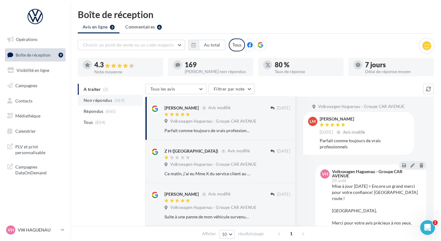  I want to click on div: Délai de réponse moyen, so click(397, 72).